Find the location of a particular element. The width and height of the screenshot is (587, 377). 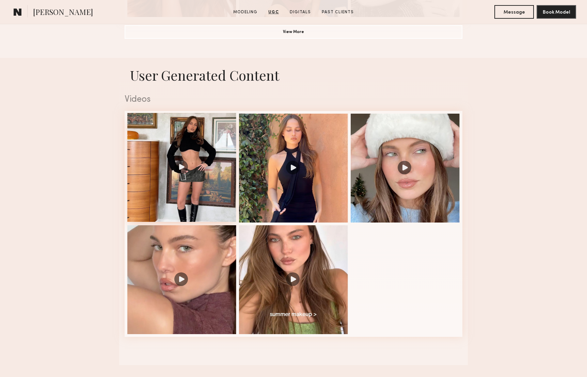

a: Modeling is located at coordinates (245, 12).